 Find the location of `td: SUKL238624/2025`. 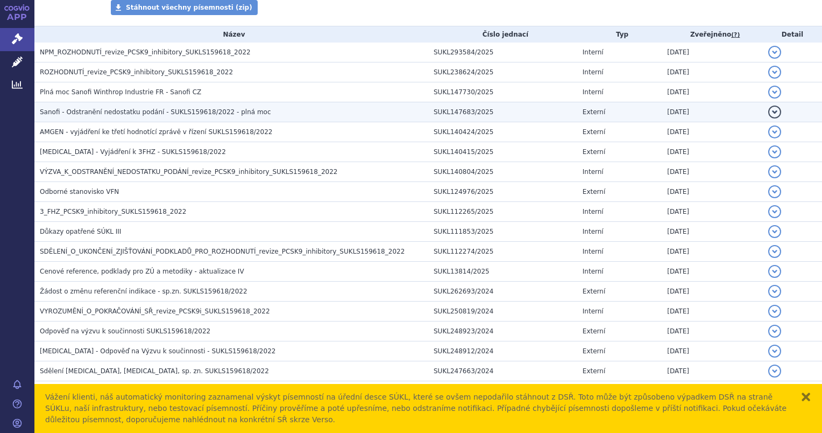

td: SUKL238624/2025 is located at coordinates (503, 72).